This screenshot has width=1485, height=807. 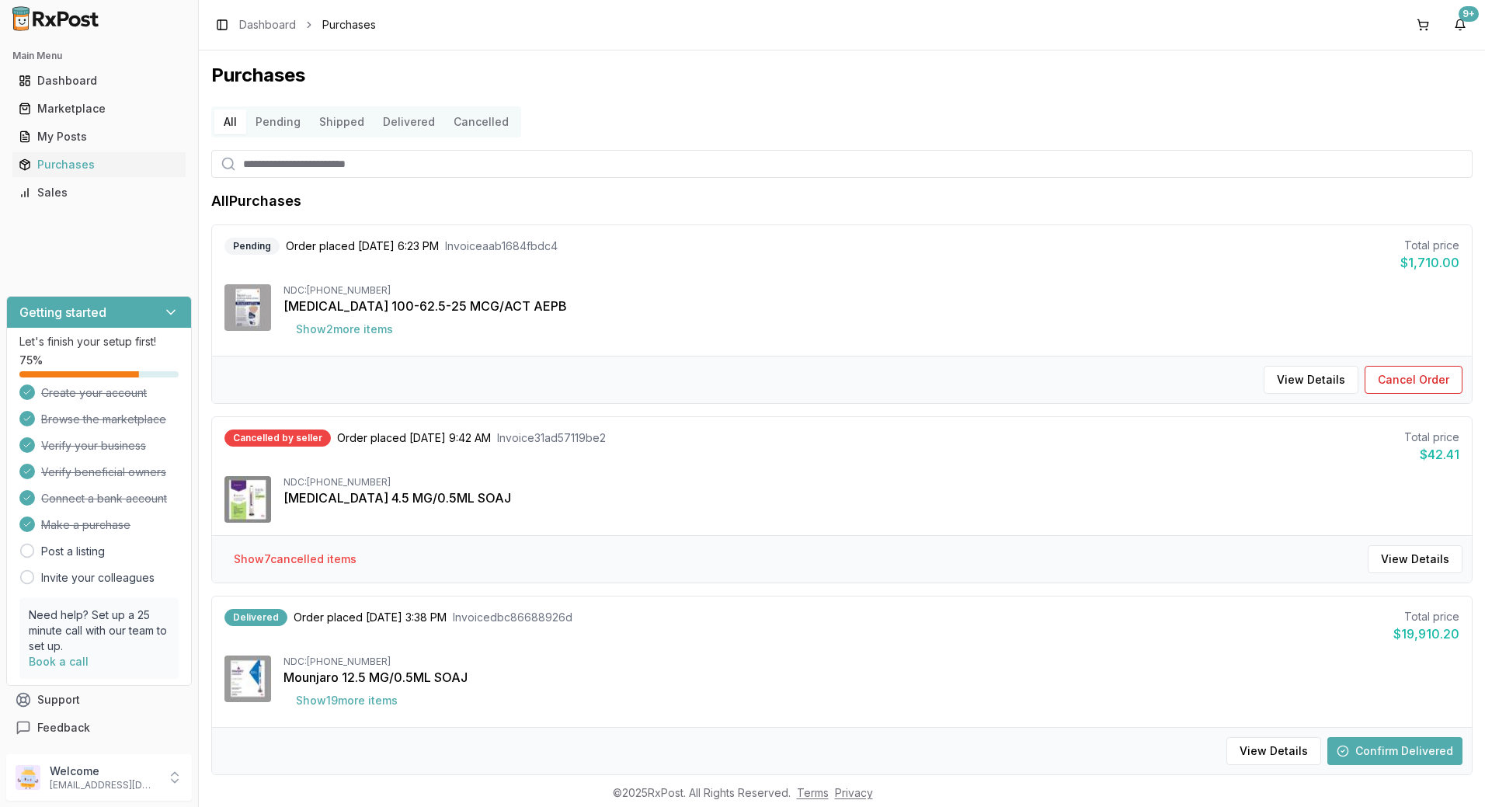 I want to click on a: Cancelled, so click(x=481, y=122).